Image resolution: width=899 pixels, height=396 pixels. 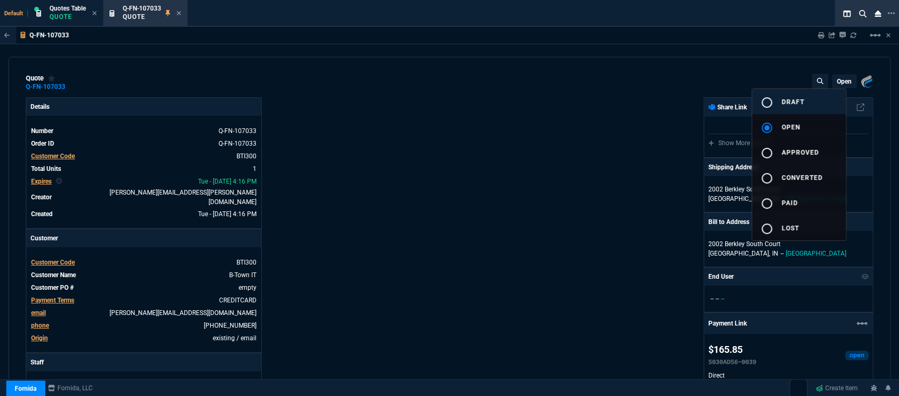 I want to click on span: paid, so click(x=789, y=203).